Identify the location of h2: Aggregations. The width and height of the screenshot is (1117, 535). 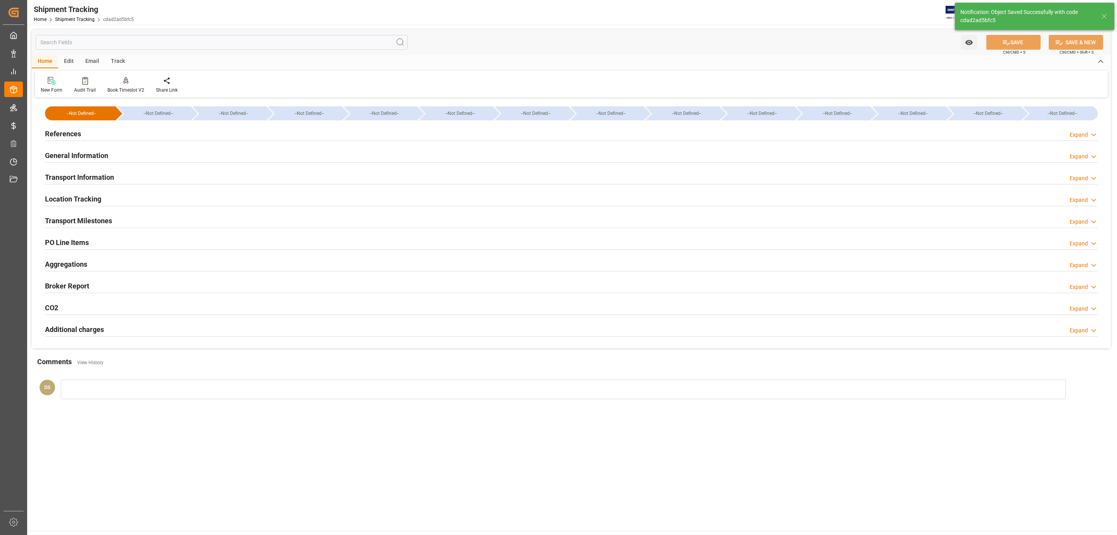
(66, 264).